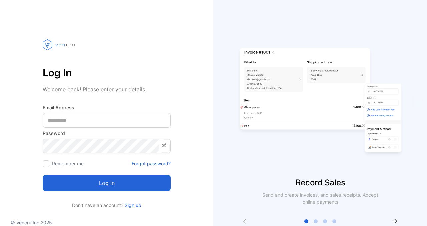  What do you see at coordinates (107, 73) in the screenshot?
I see `p: Log In` at bounding box center [107, 73].